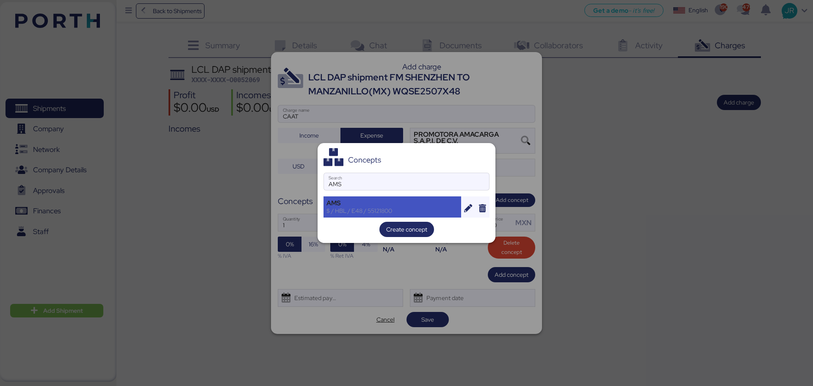  Describe the element at coordinates (392, 211) in the screenshot. I see `div: $ / HBL / E48 / 55121800` at that location.